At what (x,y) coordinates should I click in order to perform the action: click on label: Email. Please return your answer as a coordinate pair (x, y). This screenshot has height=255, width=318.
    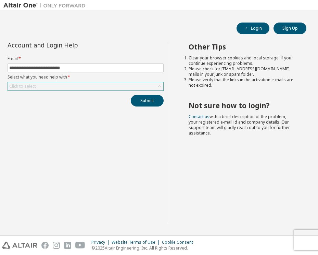
    Looking at the image, I should click on (85, 59).